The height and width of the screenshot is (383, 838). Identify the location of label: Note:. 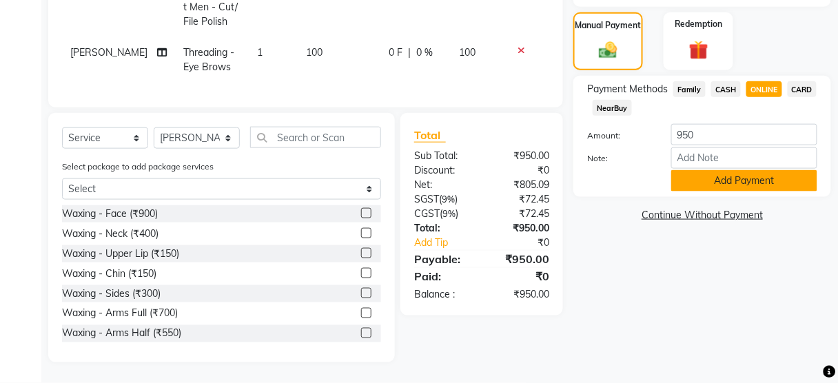
(618, 158).